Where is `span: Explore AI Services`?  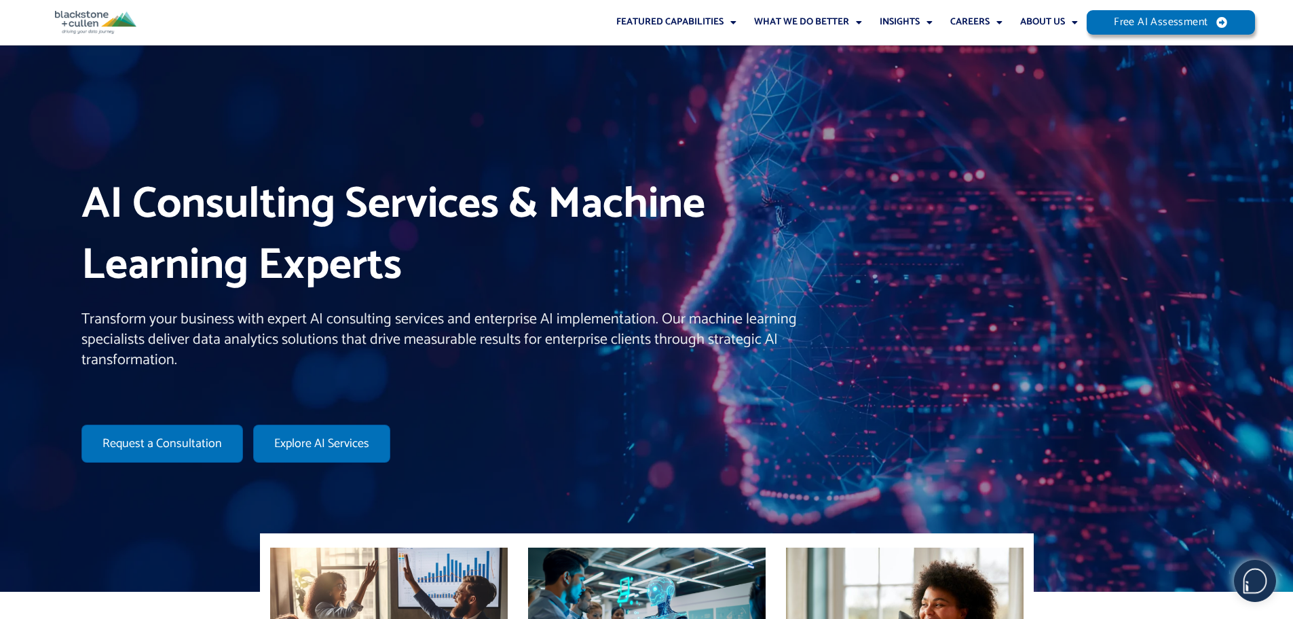 span: Explore AI Services is located at coordinates (322, 443).